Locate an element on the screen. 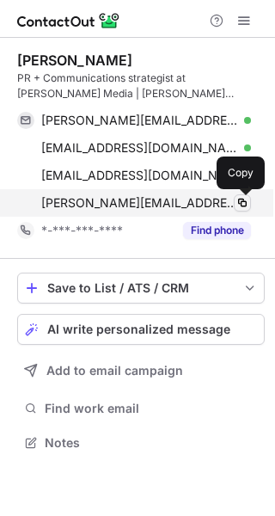 The width and height of the screenshot is (275, 516). div: Save to List / ATS / CRM is located at coordinates (141, 288).